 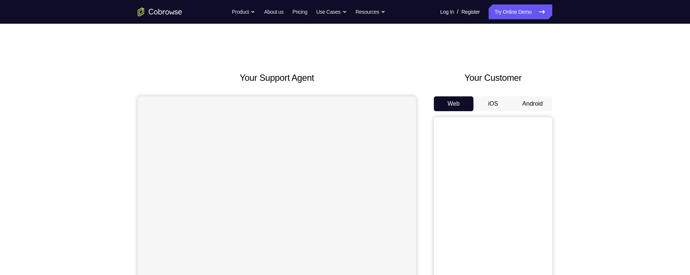 I want to click on button: Web, so click(x=453, y=104).